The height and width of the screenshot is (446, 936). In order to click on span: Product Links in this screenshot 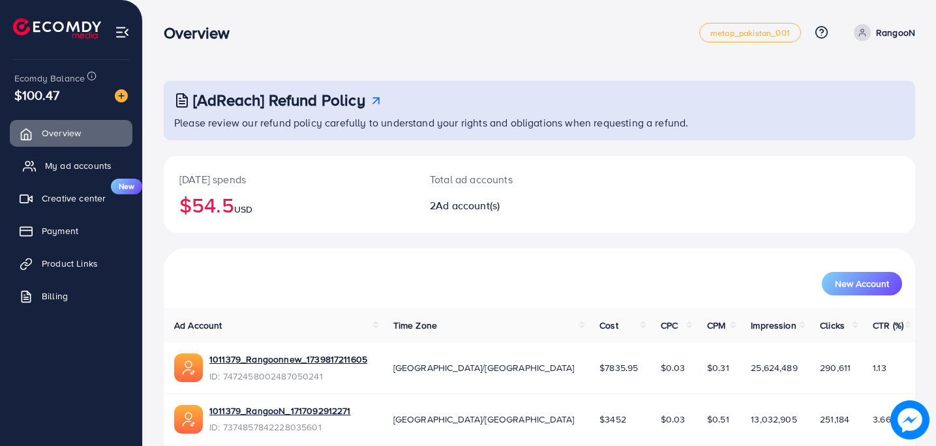, I will do `click(70, 263)`.